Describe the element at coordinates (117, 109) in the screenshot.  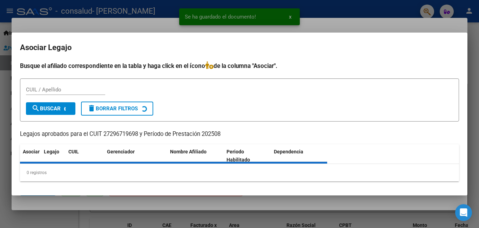
I see `button: Borrar Filtros` at that location.